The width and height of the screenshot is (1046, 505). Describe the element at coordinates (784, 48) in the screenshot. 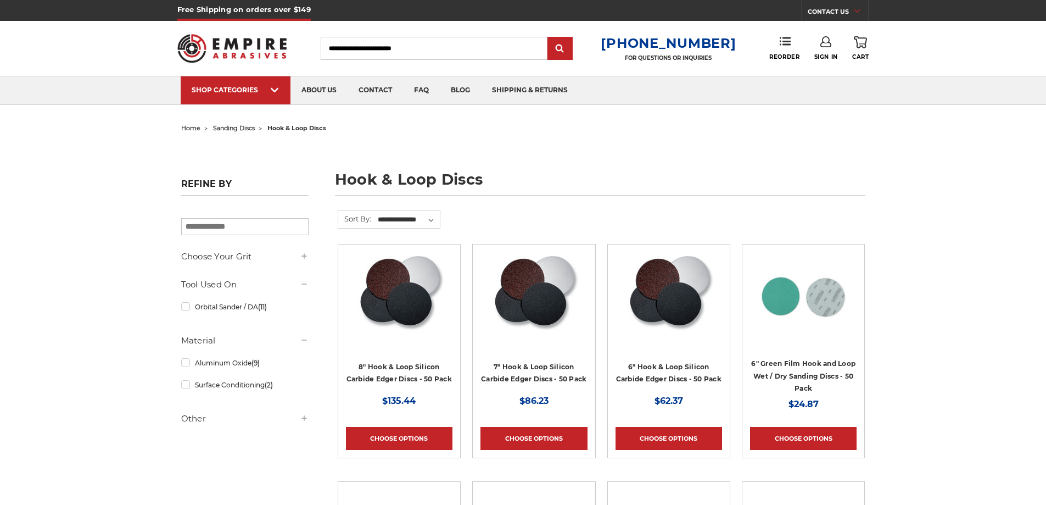

I see `a: Reorder` at that location.